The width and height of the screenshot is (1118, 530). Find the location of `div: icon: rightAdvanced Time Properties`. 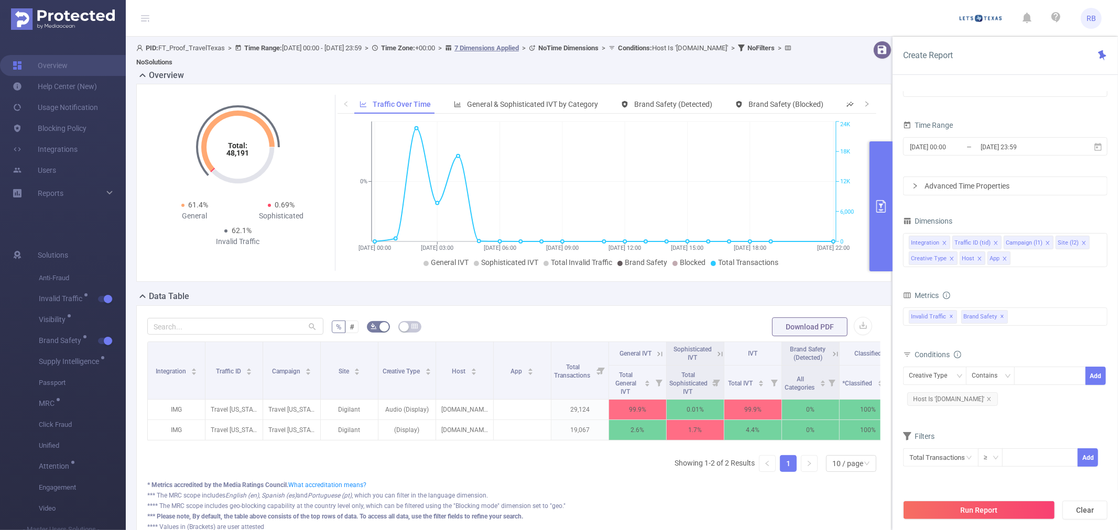

div: icon: rightAdvanced Time Properties is located at coordinates (1005, 186).